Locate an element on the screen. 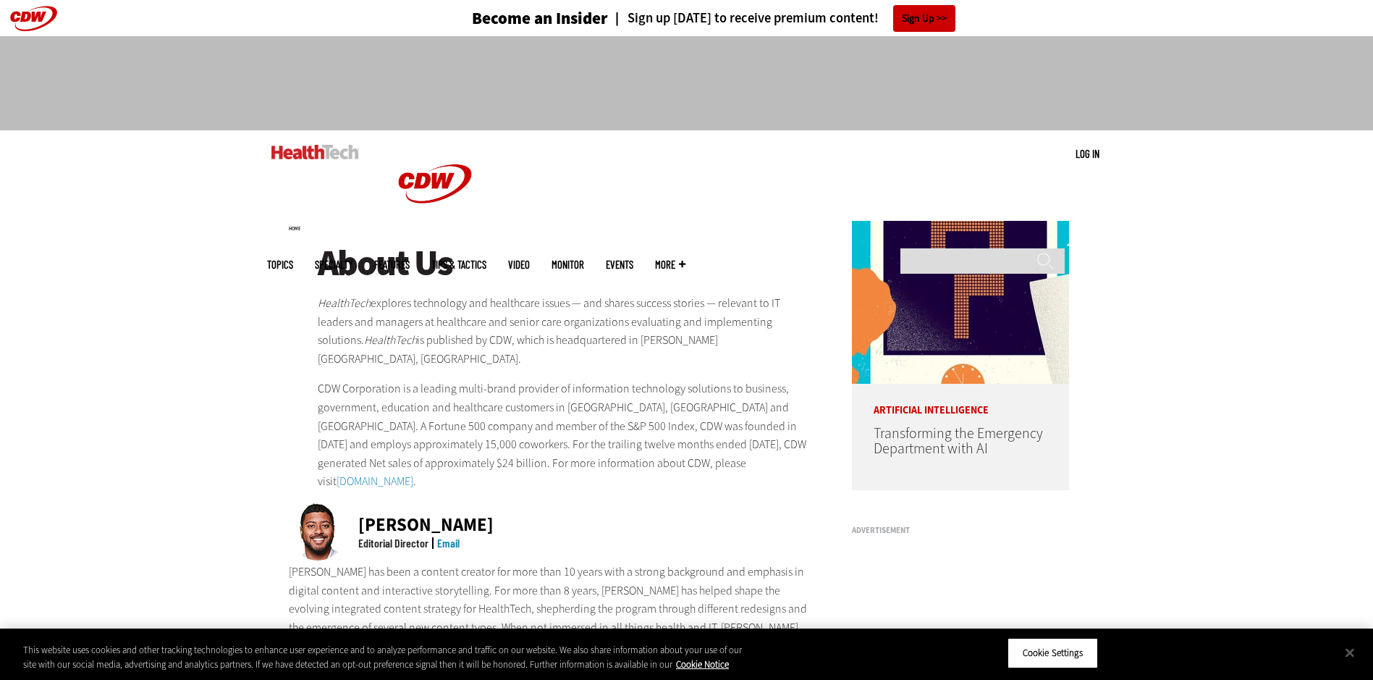 This screenshot has width=1373, height=680. a: illustration of question mark is located at coordinates (961, 302).